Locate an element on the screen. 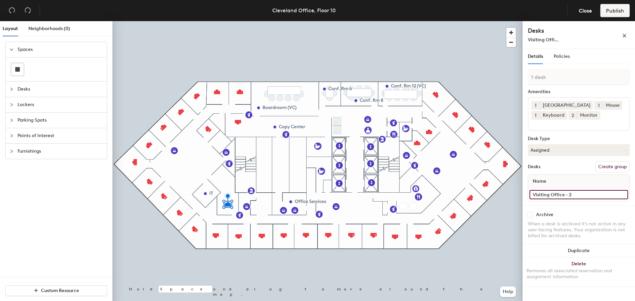  button: DeleteRemoves all associated reservation and assignment information is located at coordinates (579, 272).